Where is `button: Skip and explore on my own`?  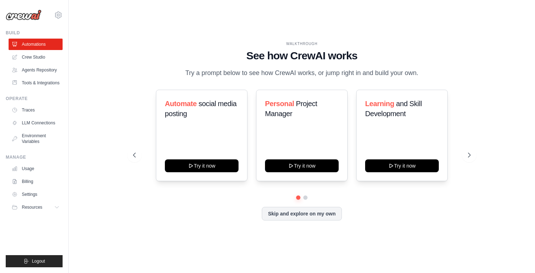
button: Skip and explore on my own is located at coordinates (302, 214).